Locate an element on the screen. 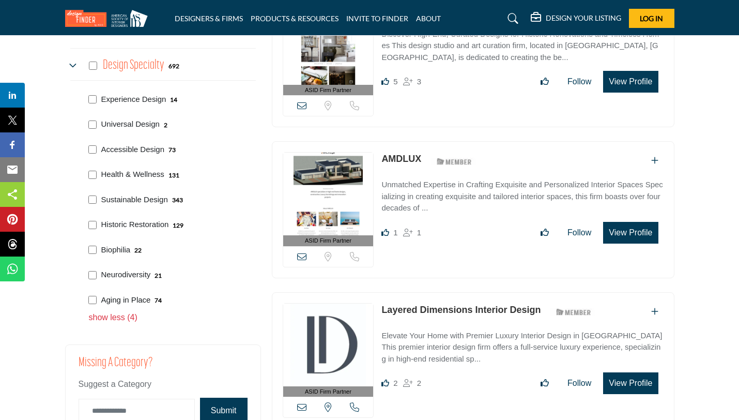  div: 129 Results For Historic Restoration is located at coordinates (178, 225).